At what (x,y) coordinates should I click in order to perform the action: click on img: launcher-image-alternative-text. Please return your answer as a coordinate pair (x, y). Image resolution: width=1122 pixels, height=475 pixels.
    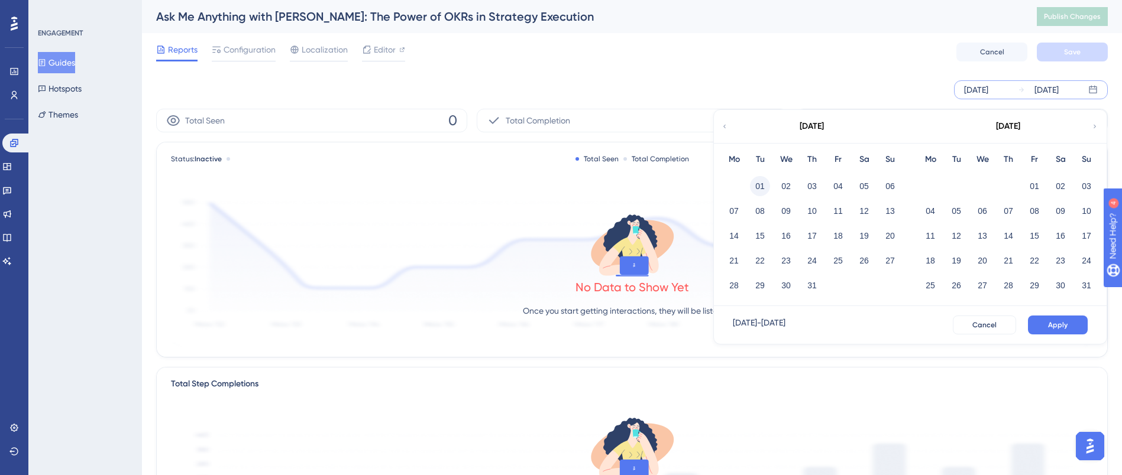
    Looking at the image, I should click on (18, 18).